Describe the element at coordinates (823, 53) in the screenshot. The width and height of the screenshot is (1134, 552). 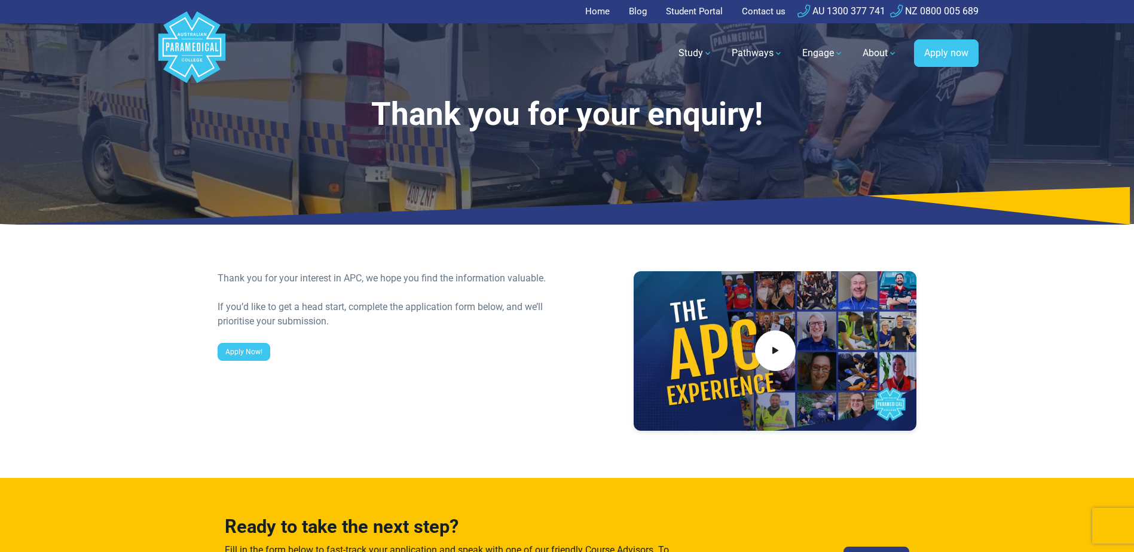
I see `a: Engage` at that location.